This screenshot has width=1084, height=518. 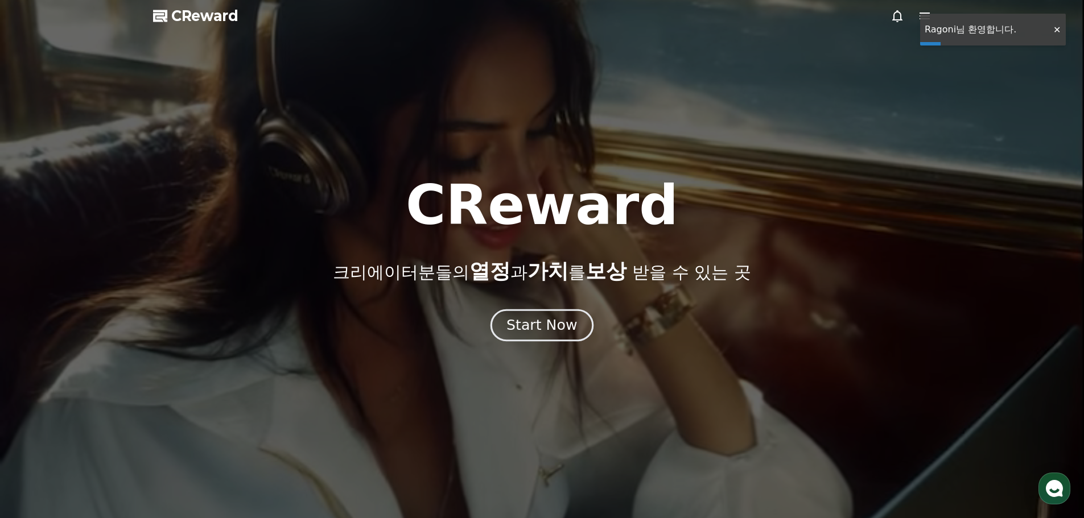 What do you see at coordinates (542, 327) in the screenshot?
I see `a: Start Now` at bounding box center [542, 327].